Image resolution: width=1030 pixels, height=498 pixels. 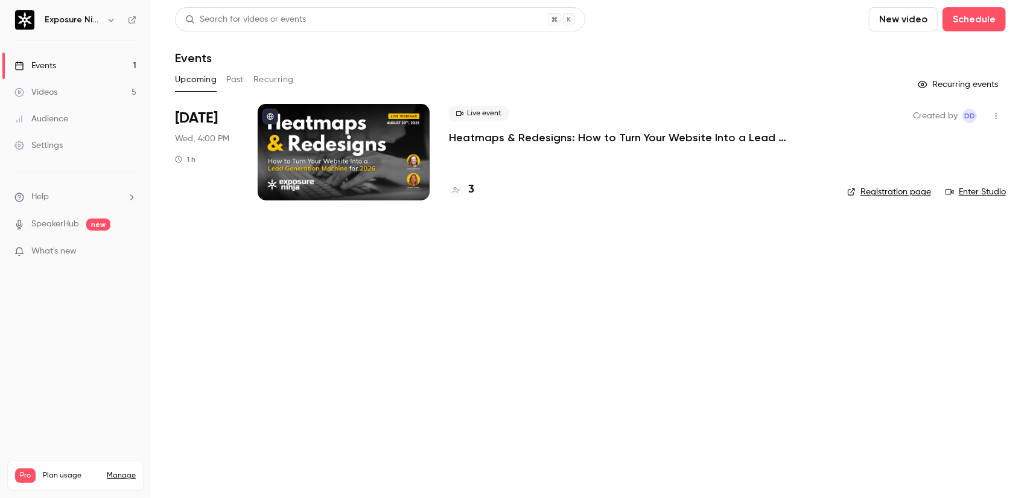 I want to click on a: 3, so click(x=462, y=189).